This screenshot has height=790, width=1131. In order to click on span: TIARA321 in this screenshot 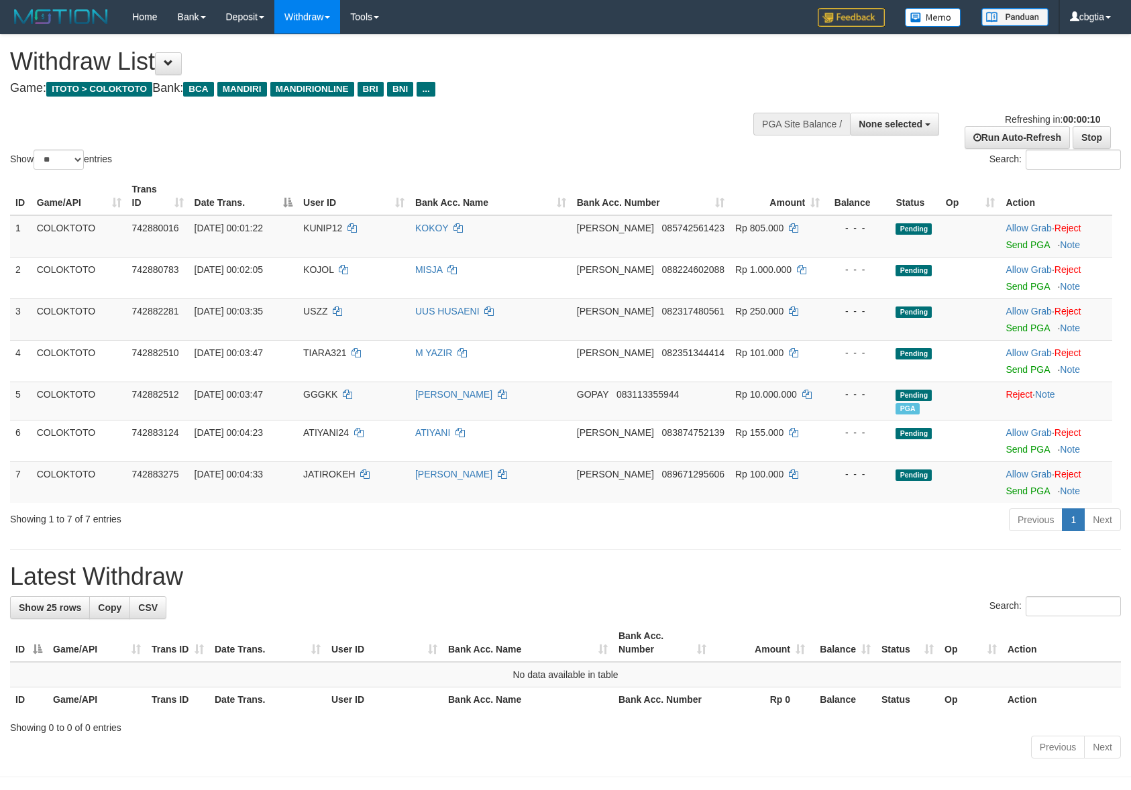, I will do `click(325, 353)`.